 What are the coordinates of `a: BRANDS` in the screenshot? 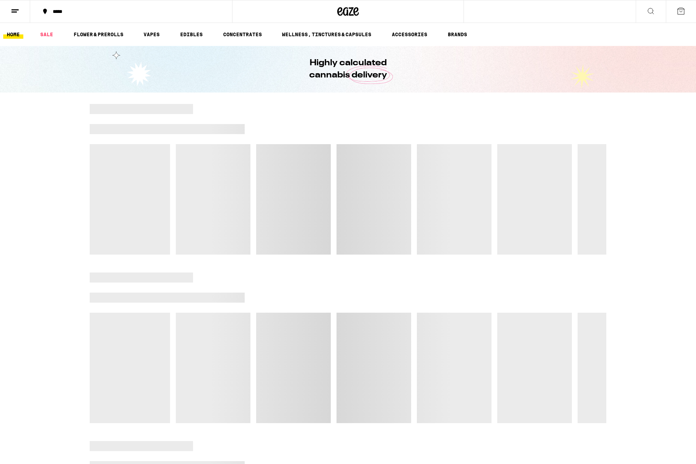 It's located at (457, 34).